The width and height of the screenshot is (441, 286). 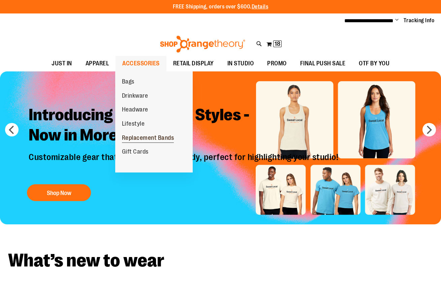 I want to click on button: next, so click(x=429, y=130).